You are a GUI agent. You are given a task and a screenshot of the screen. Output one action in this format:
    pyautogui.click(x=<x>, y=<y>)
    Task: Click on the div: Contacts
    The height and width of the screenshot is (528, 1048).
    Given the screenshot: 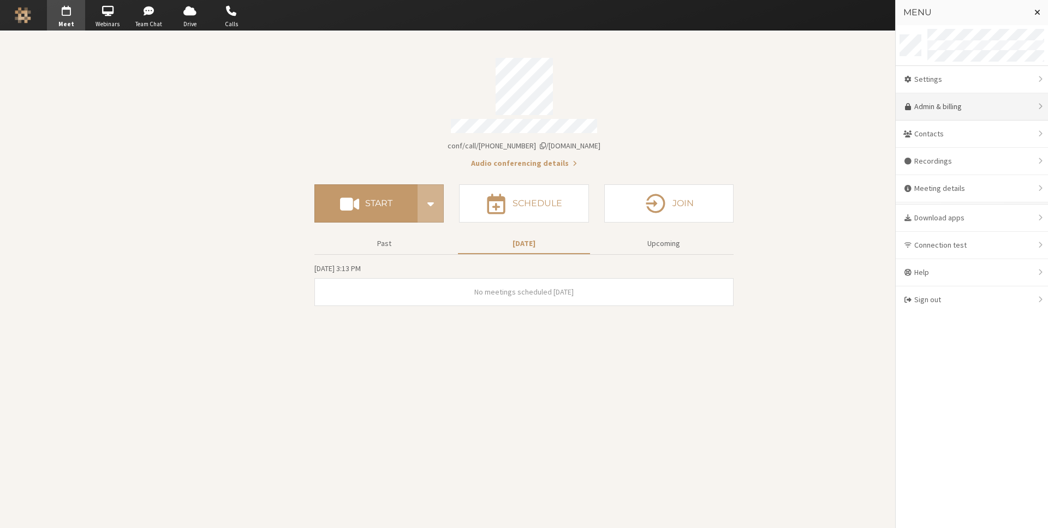 What is the action you would take?
    pyautogui.click(x=972, y=134)
    